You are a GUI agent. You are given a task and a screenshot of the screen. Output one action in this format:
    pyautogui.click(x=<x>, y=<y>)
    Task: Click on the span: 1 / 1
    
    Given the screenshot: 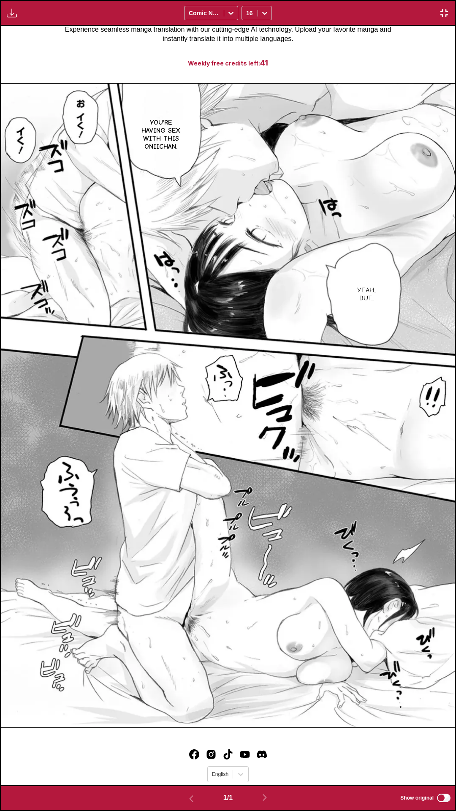 What is the action you would take?
    pyautogui.click(x=228, y=798)
    